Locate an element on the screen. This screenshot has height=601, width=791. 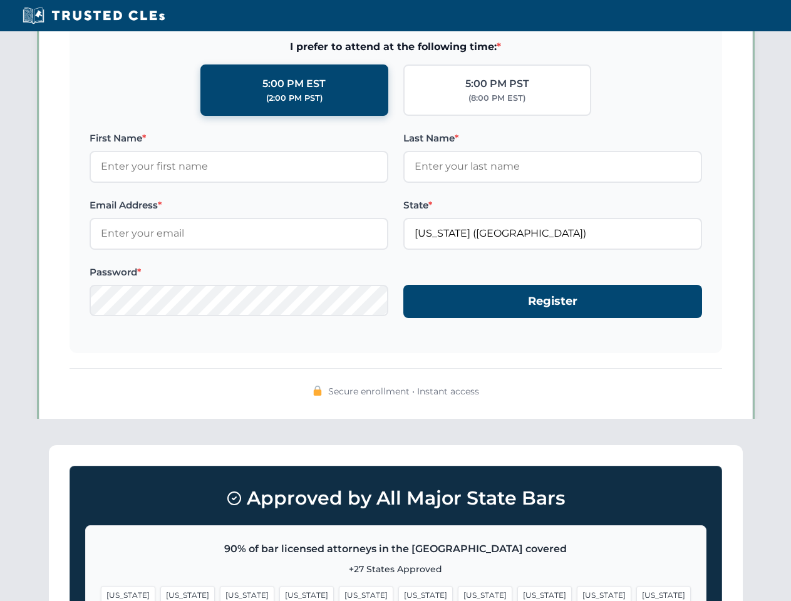
div: 5:00 PM EST is located at coordinates (294, 84).